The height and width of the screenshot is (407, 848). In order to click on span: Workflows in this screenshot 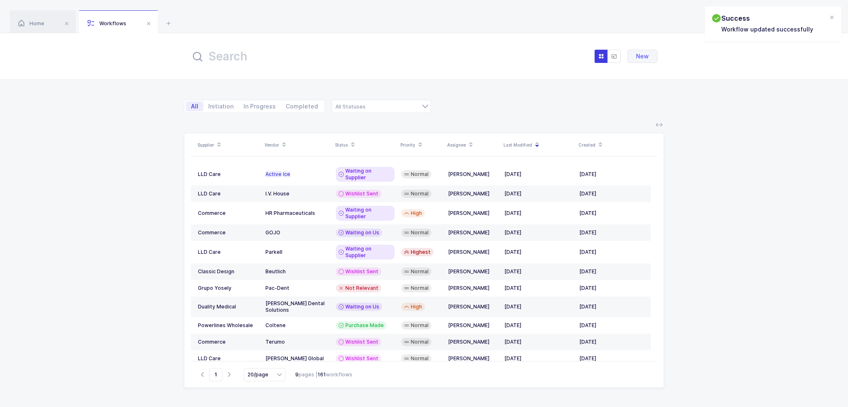, I will do `click(107, 23)`.